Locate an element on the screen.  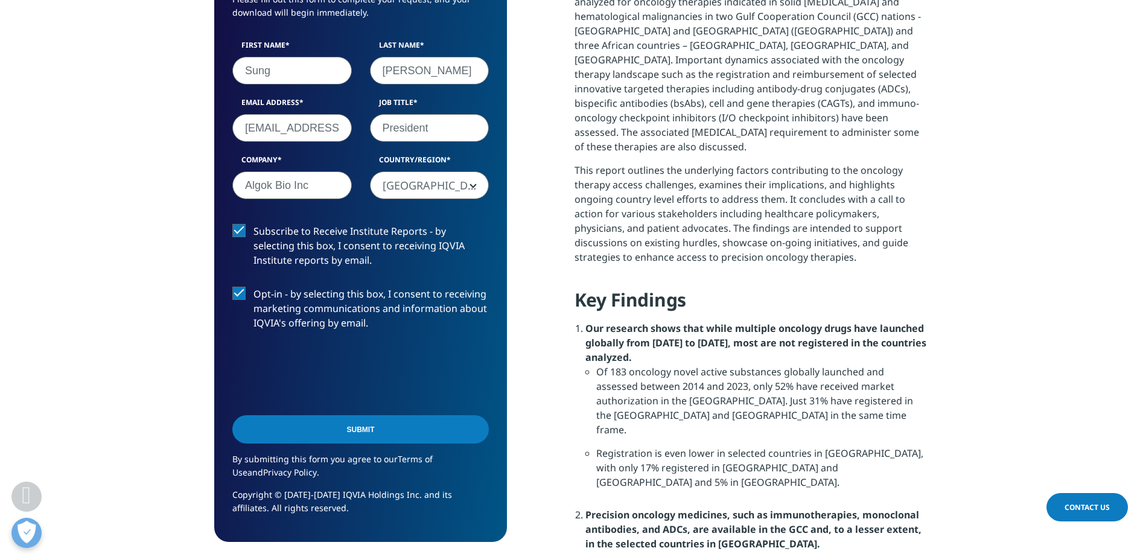
label: Subscribe to Receive Institute Reports - by selecting this box, I consent to receiving IQVIA Inst... is located at coordinates (360, 249).